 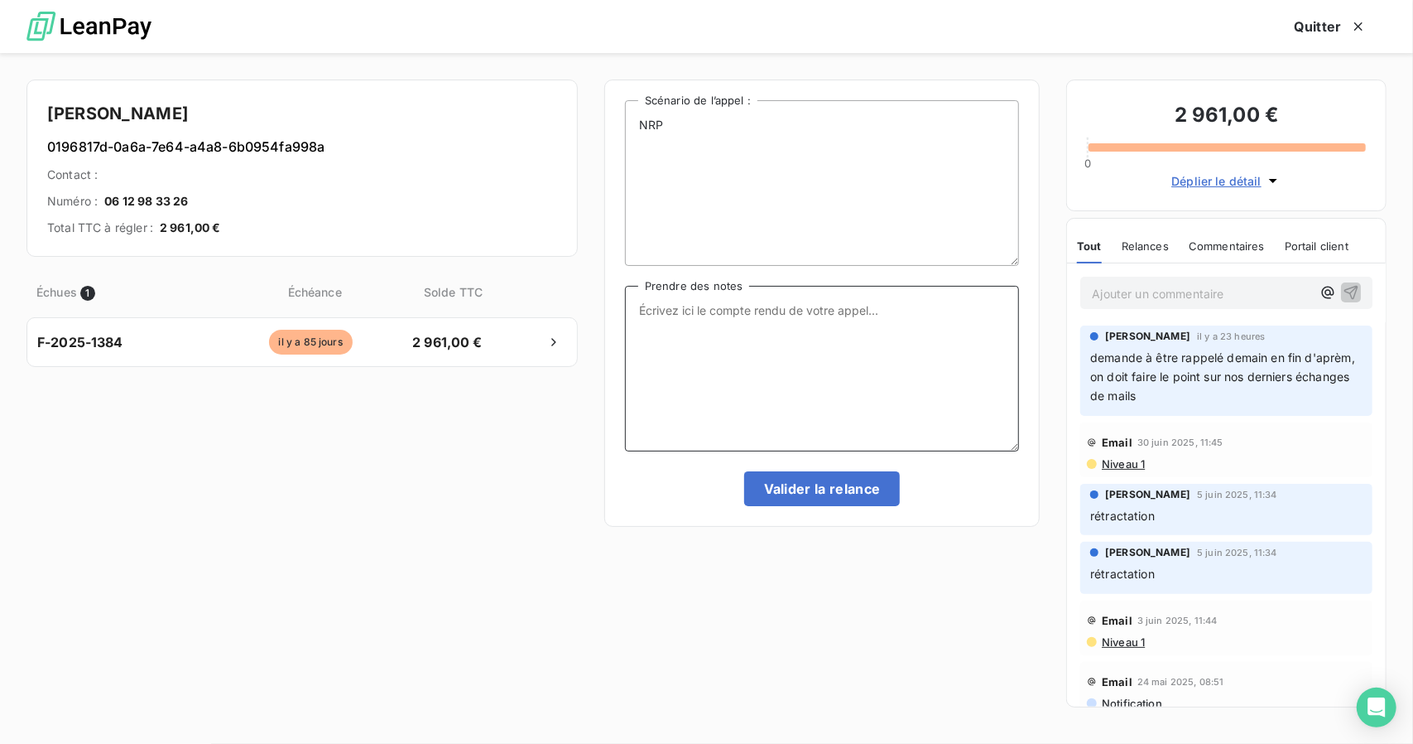 I want to click on span: Portail client, so click(x=1317, y=246).